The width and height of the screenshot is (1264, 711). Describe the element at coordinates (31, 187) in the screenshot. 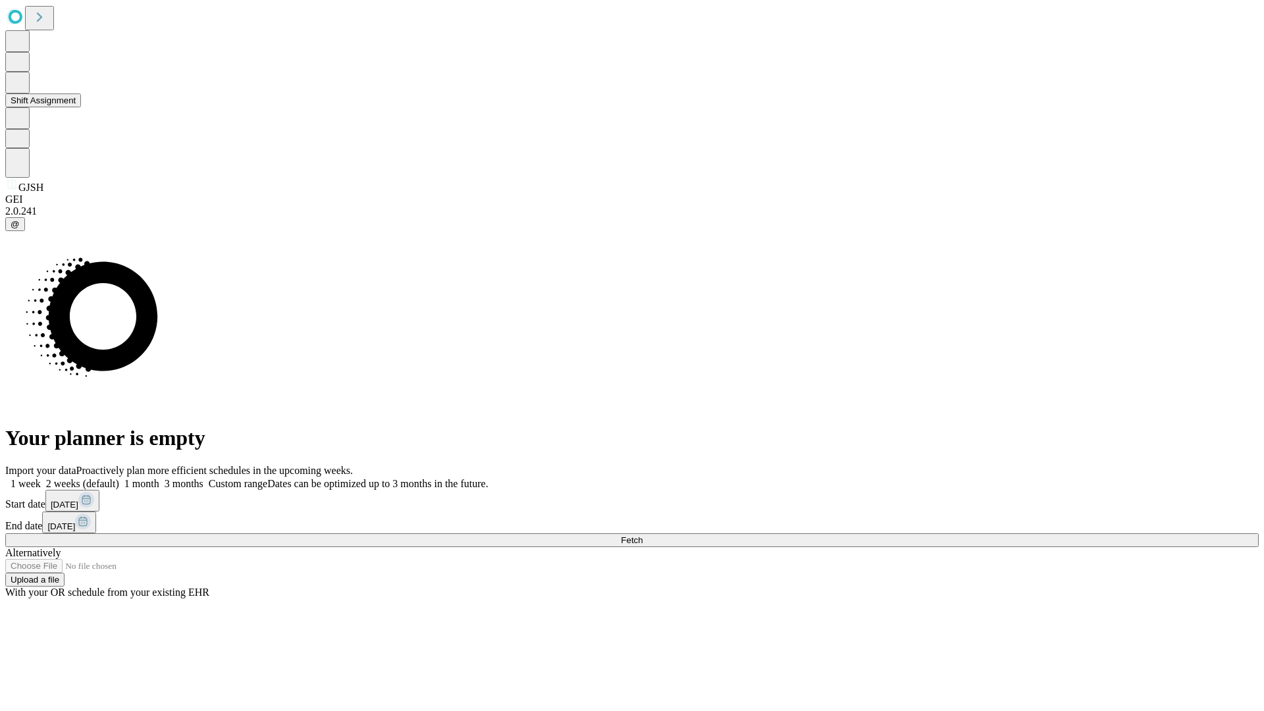

I see `span: GJSH` at that location.